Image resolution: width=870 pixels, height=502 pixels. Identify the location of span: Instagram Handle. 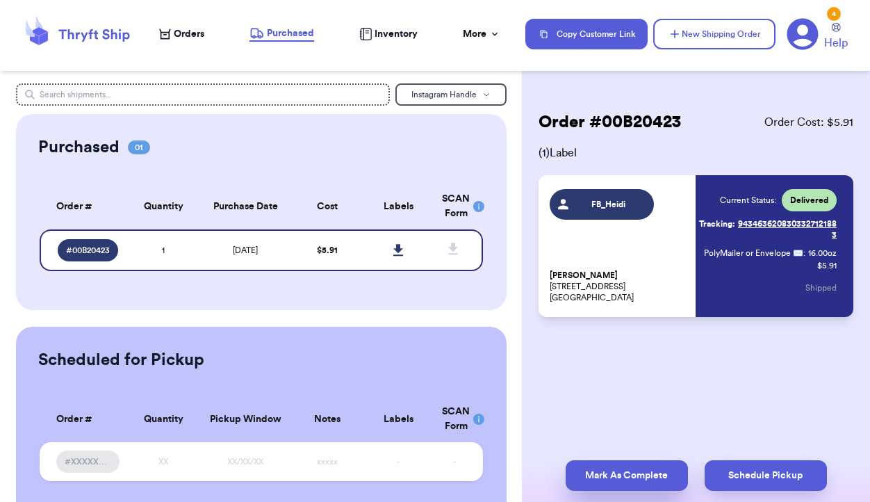
(444, 95).